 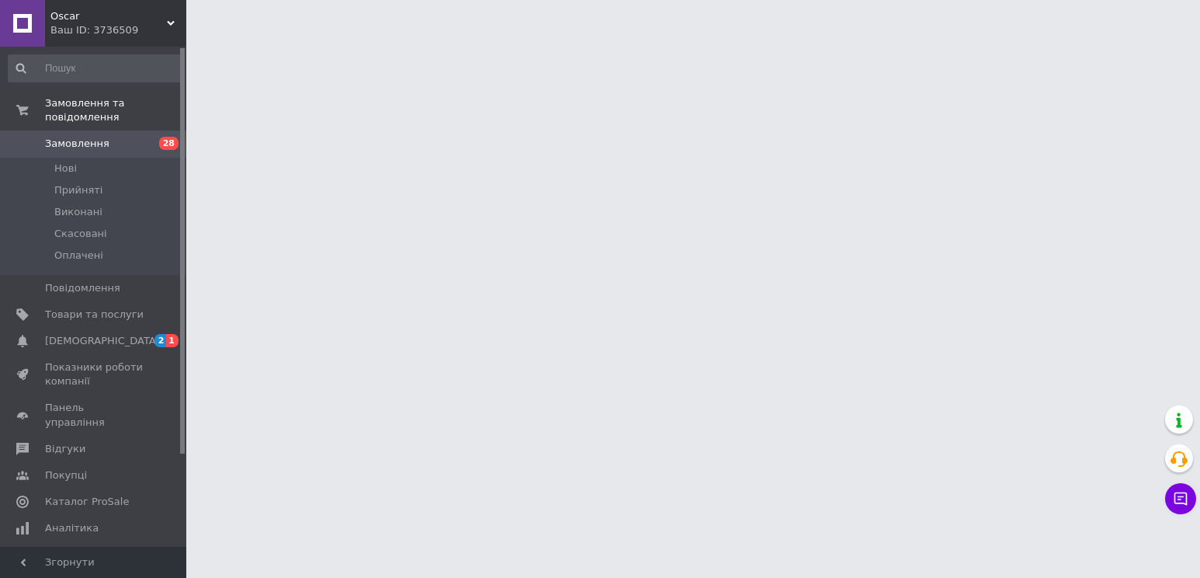 I want to click on span: Скасовані, so click(x=81, y=234).